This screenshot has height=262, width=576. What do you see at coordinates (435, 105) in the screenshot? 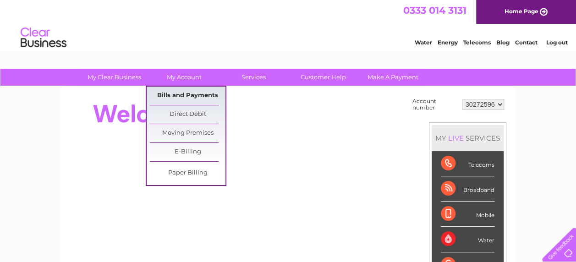
I see `td: Account number` at bounding box center [435, 105].